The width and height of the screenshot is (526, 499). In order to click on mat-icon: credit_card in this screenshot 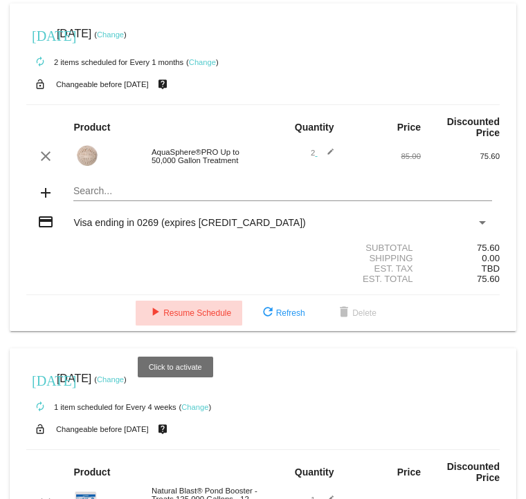, I will do `click(46, 222)`.